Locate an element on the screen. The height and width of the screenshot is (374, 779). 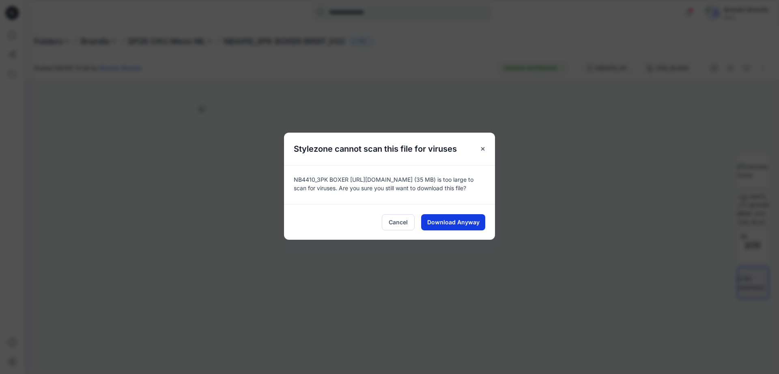
span: Cancel is located at coordinates (398, 222).